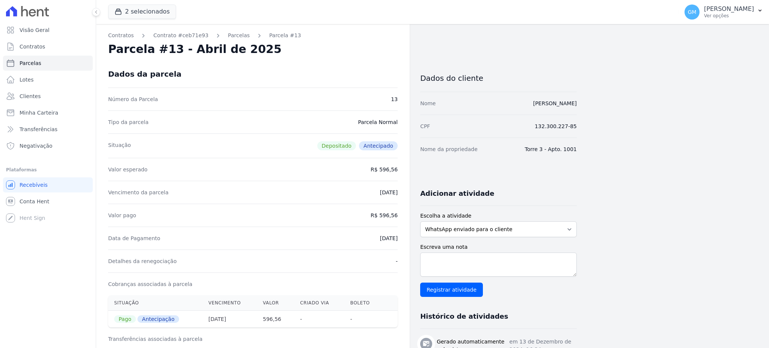 This screenshot has height=348, width=769. I want to click on a: Recebíveis, so click(48, 185).